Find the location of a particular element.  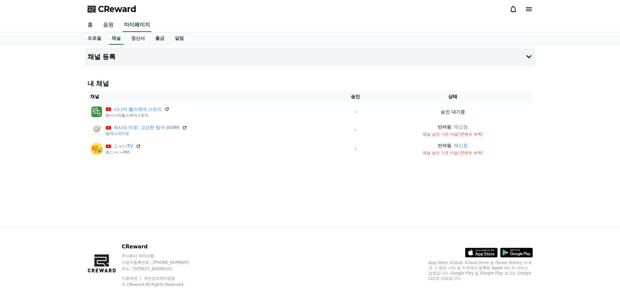

h4: 내 채널 is located at coordinates (310, 83).